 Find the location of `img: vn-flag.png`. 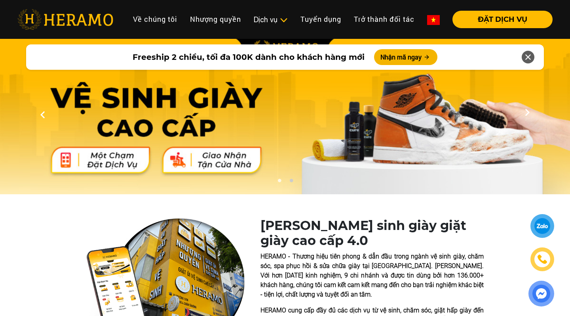

img: vn-flag.png is located at coordinates (434, 20).